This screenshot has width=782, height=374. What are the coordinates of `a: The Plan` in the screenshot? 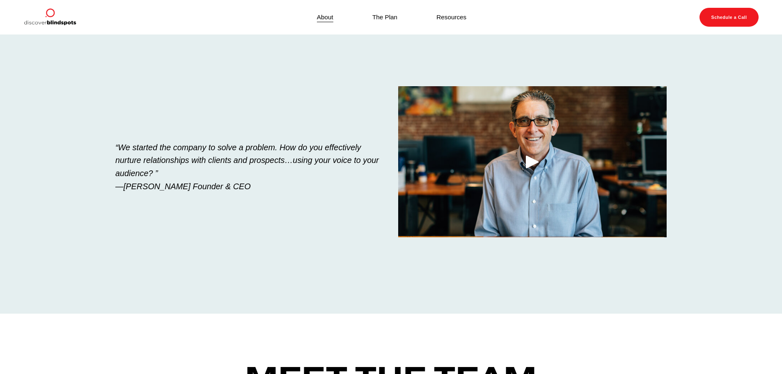 It's located at (385, 17).